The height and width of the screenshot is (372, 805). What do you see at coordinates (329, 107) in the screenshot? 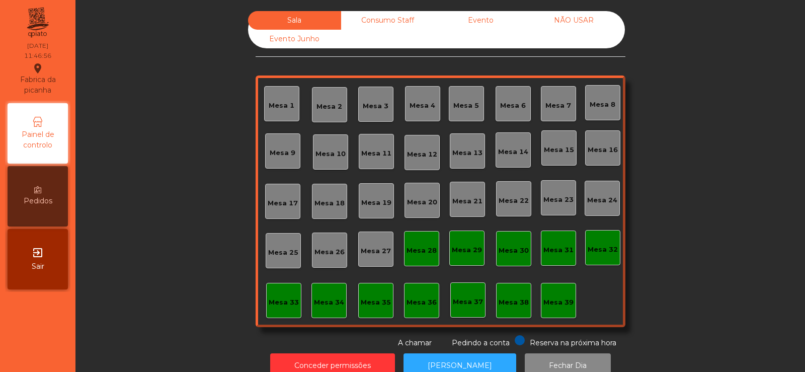
I see `div: Mesa 2` at bounding box center [329, 107].